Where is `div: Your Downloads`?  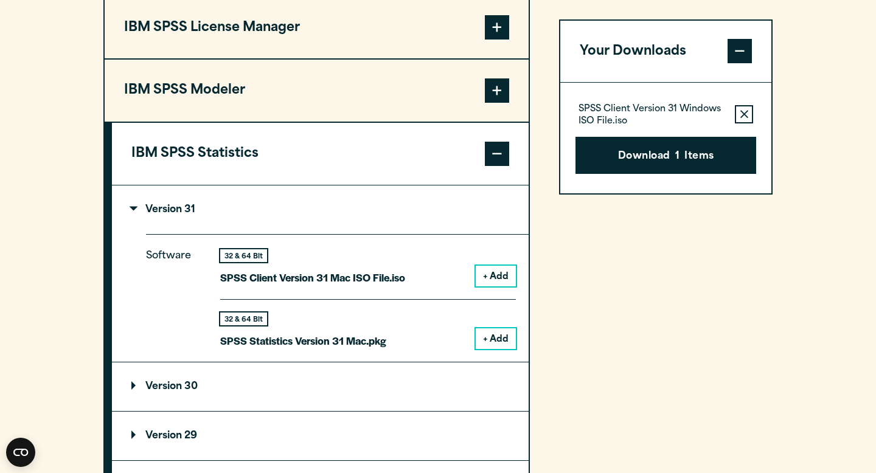 div: Your Downloads is located at coordinates (666, 138).